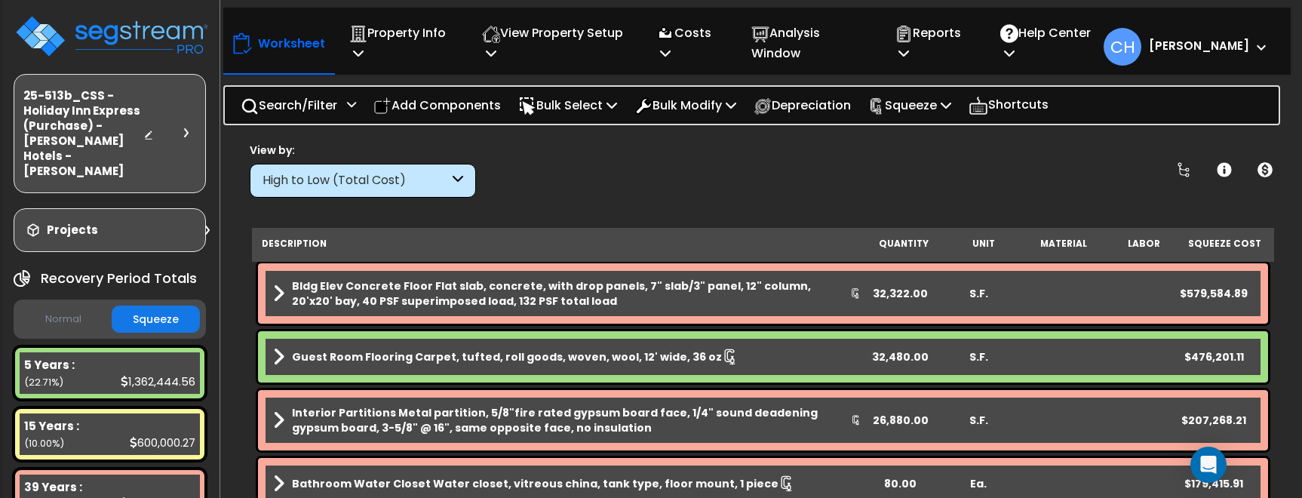  I want to click on small: Material, so click(1064, 244).